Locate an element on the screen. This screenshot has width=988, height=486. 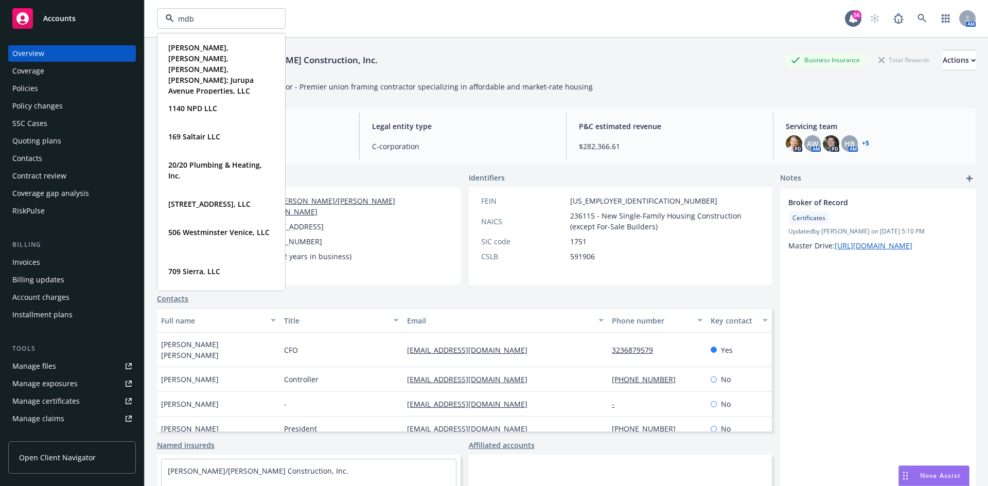
button: Nova Assist is located at coordinates (934, 476).